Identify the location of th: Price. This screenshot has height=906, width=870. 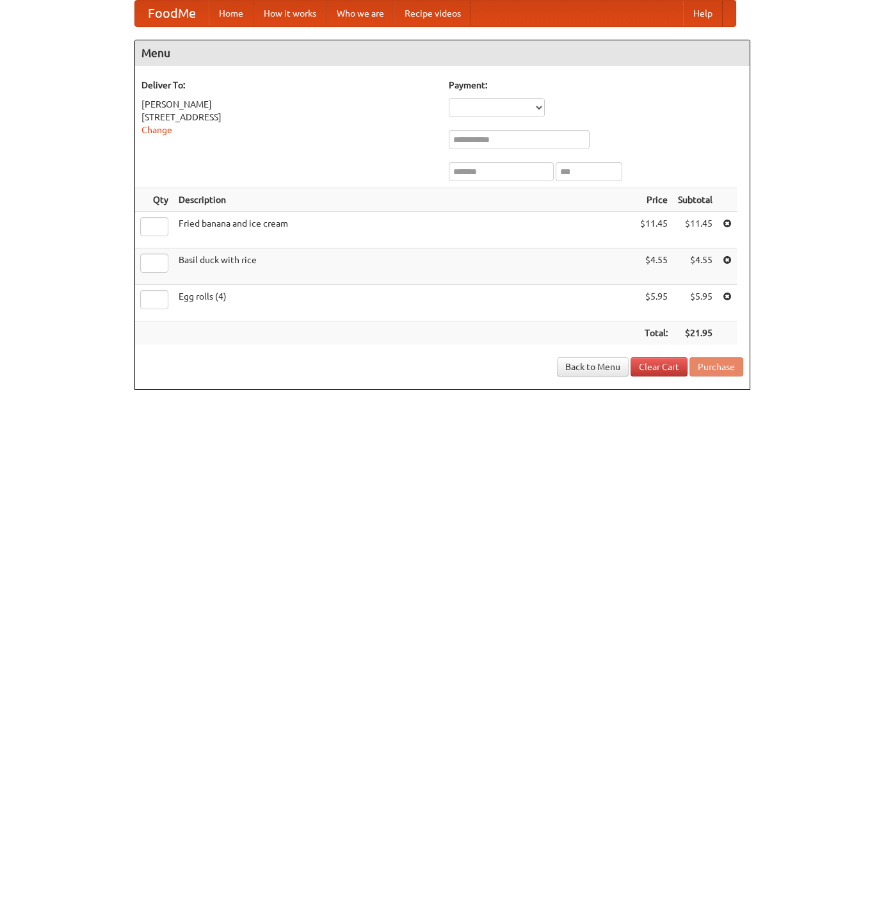
(654, 200).